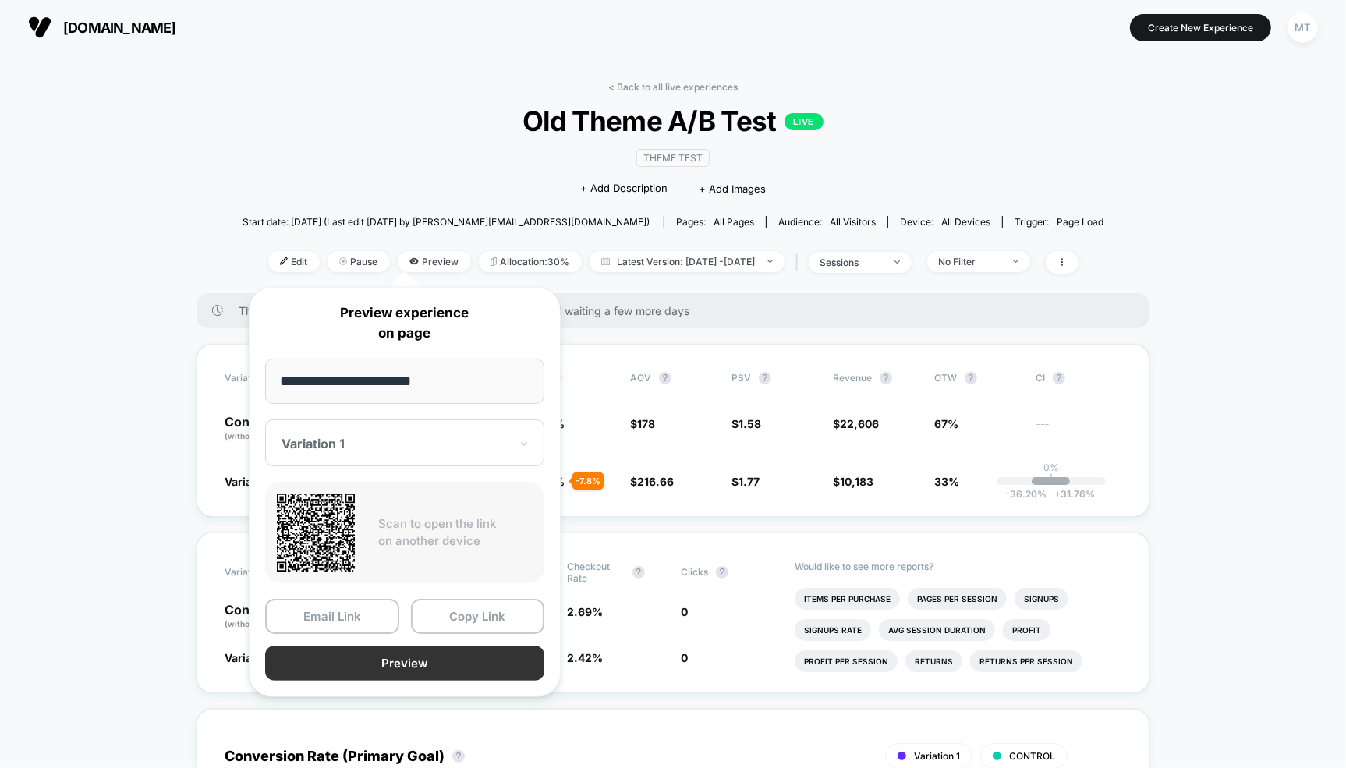  Describe the element at coordinates (946, 423) in the screenshot. I see `span: 67%` at that location.